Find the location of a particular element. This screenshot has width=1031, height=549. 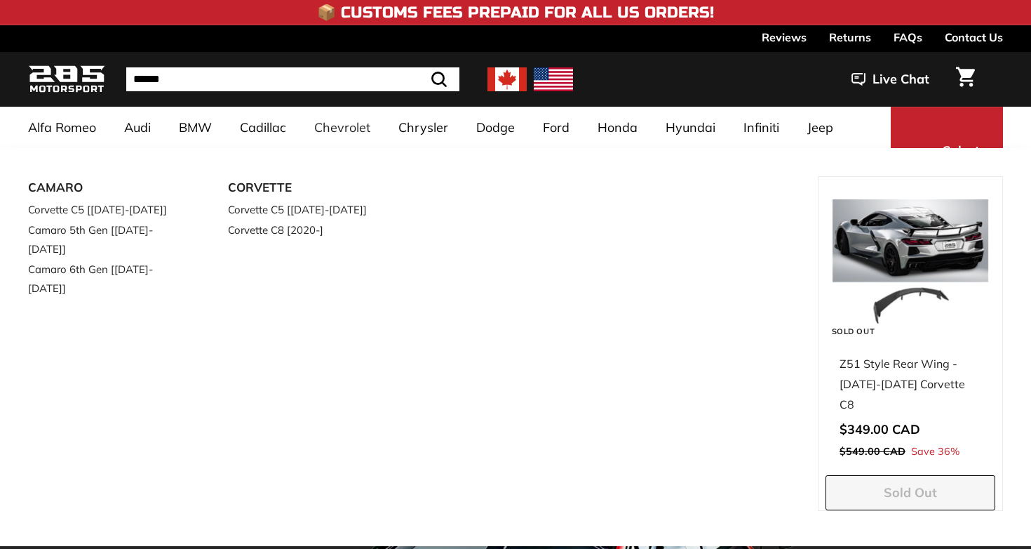

a: Cadillac is located at coordinates (263, 127).